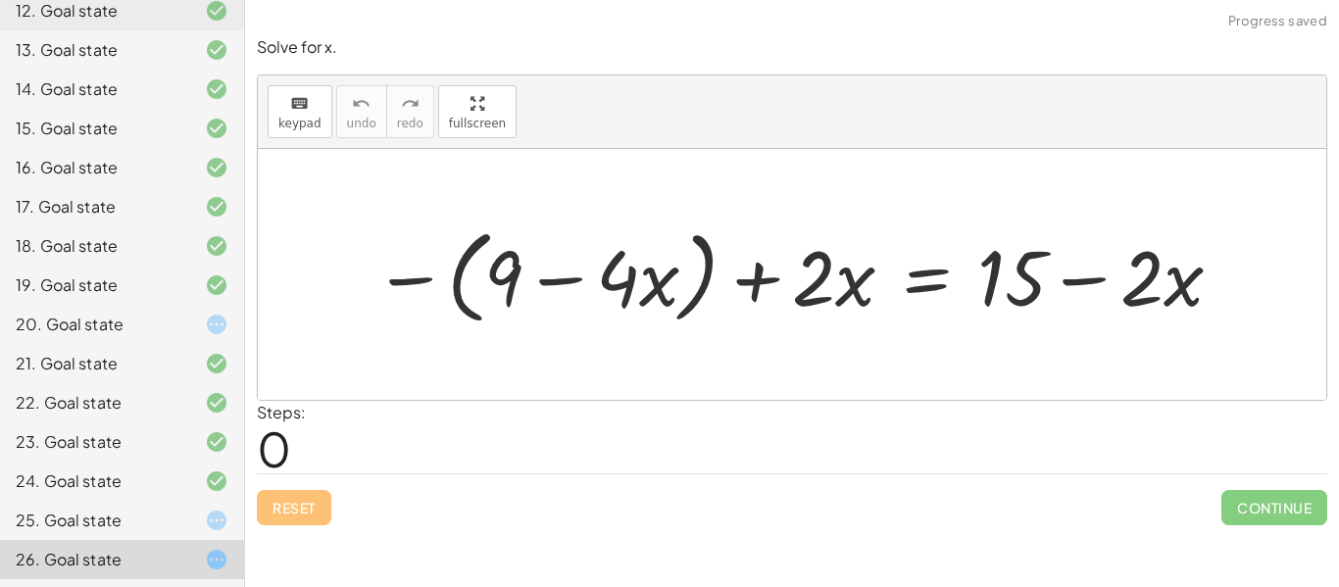 This screenshot has height=587, width=1339. What do you see at coordinates (410, 123) in the screenshot?
I see `span: redo` at bounding box center [410, 123].